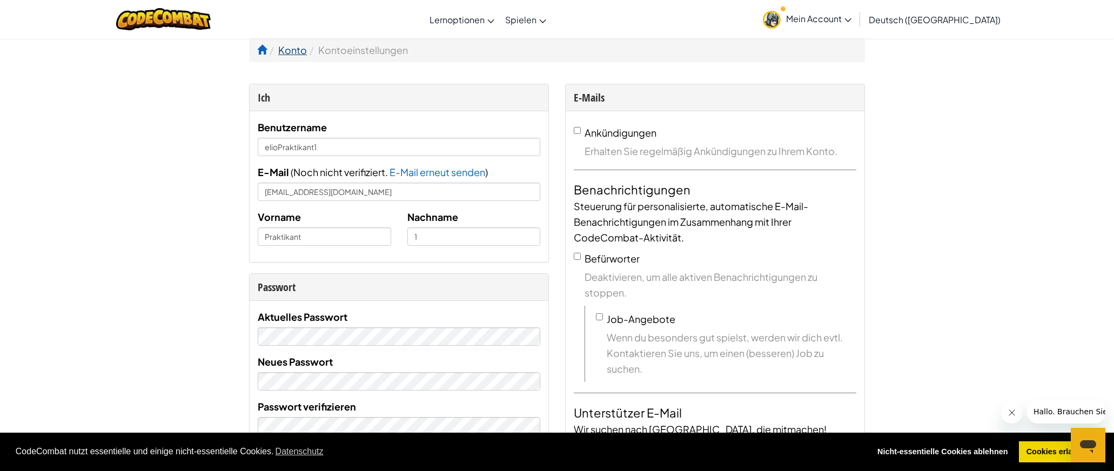 Image resolution: width=1114 pixels, height=471 pixels. Describe the element at coordinates (942, 452) in the screenshot. I see `font: Nicht-essentielle Cookies ablehnen` at that location.